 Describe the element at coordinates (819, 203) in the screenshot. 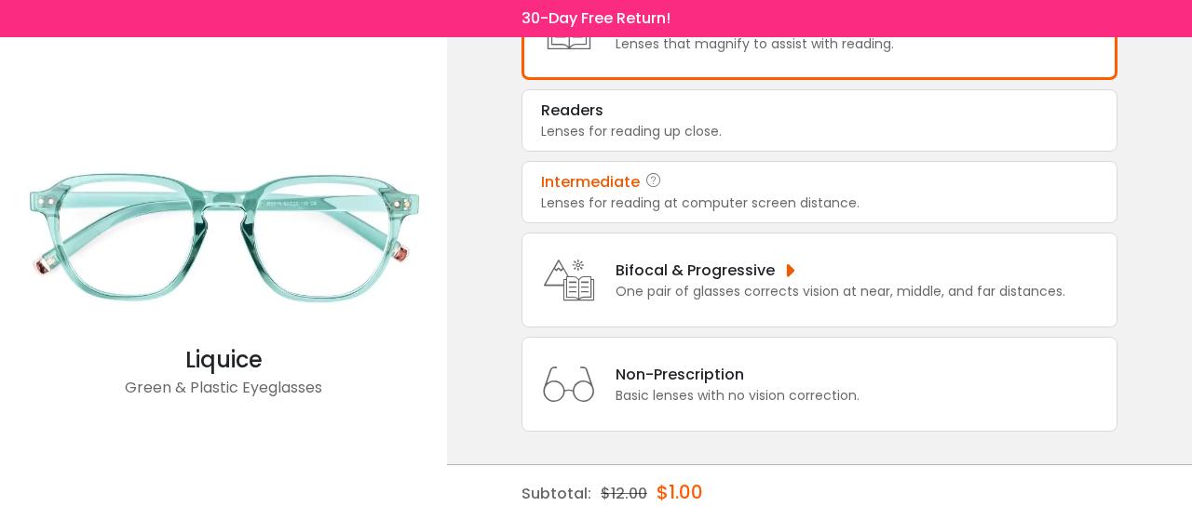

I see `div: Lenses for reading at computer screen distance.` at that location.